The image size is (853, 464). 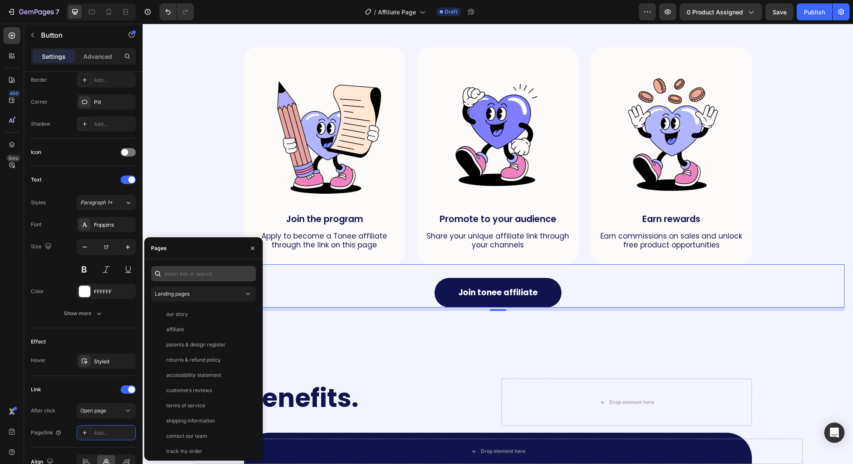 What do you see at coordinates (39, 102) in the screenshot?
I see `div: Corner` at bounding box center [39, 102].